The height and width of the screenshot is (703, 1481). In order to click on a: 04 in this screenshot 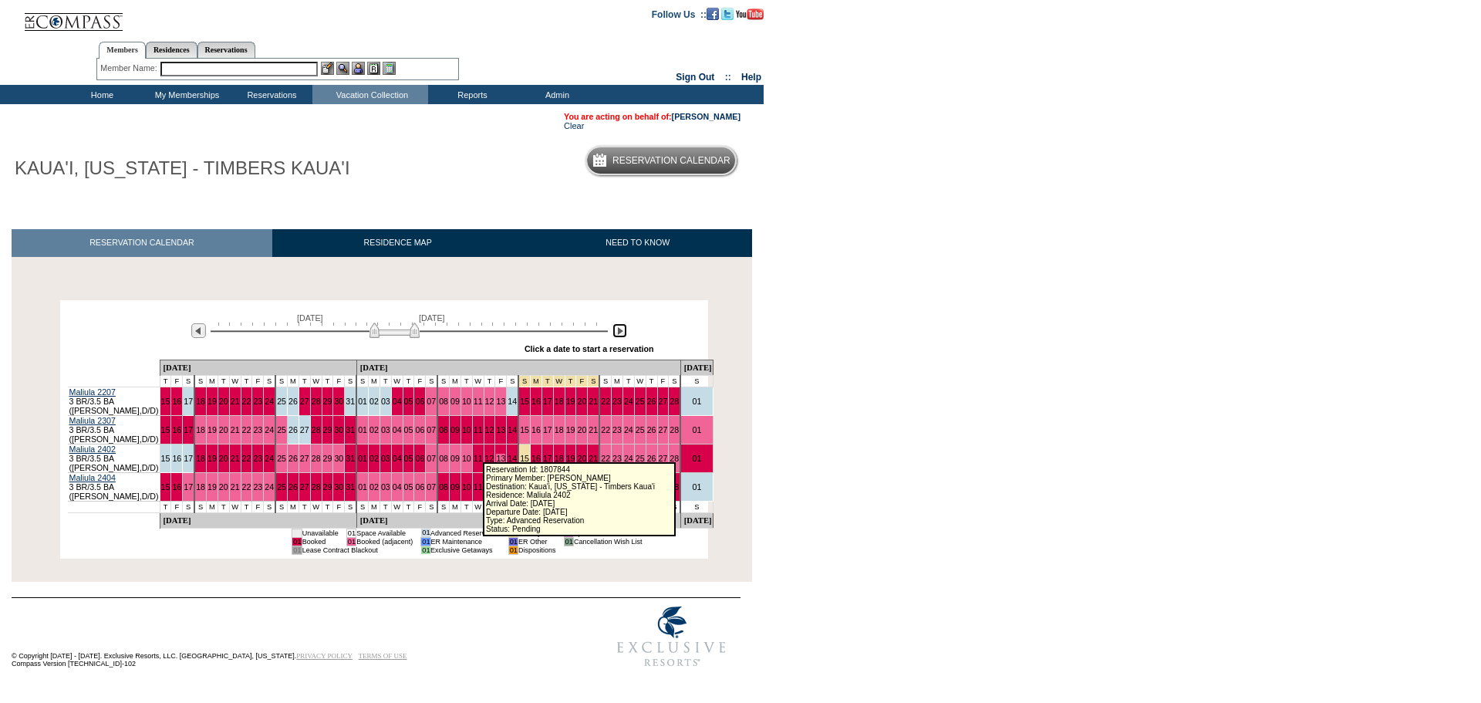, I will do `click(397, 401)`.